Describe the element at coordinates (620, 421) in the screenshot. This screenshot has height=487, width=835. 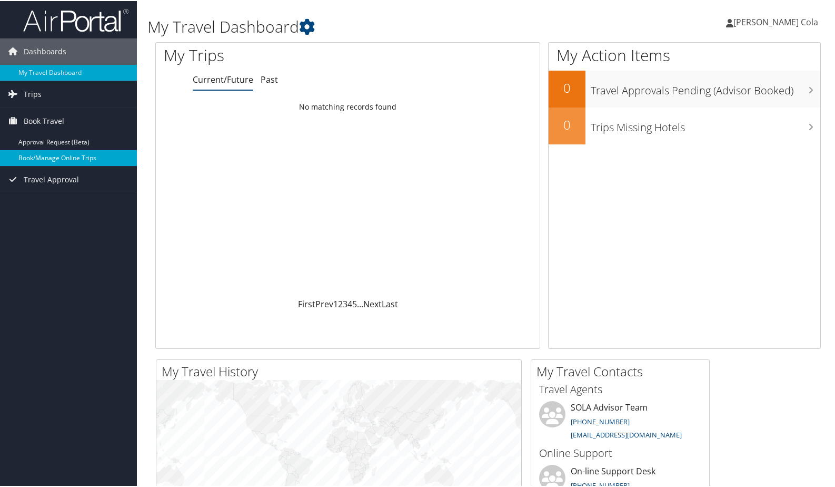
I see `li: SOLA Advisor Team` at that location.